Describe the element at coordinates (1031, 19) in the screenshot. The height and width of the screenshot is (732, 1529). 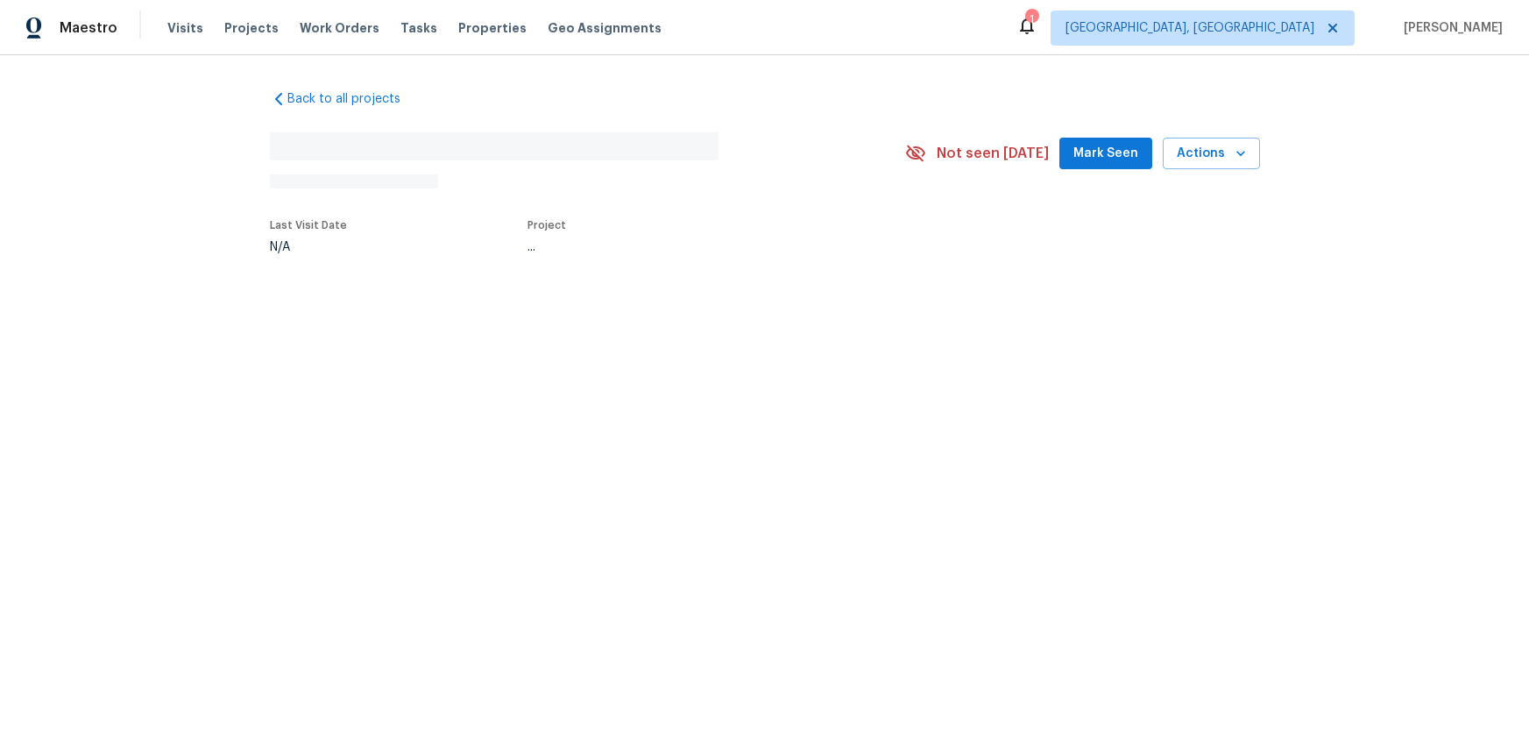
I see `div: 1` at that location.